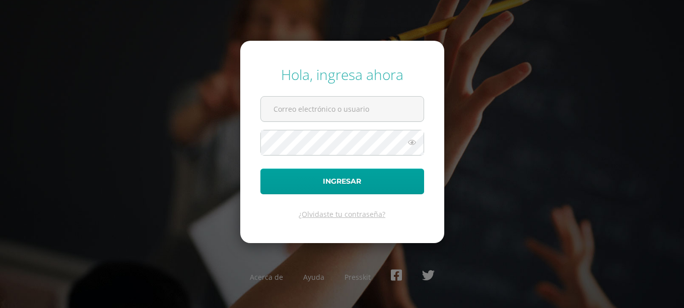 The image size is (684, 308). What do you see at coordinates (342, 181) in the screenshot?
I see `button: Ingresar` at bounding box center [342, 181].